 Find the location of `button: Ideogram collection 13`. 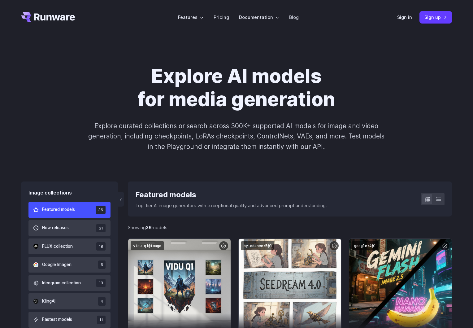

button: Ideogram collection 13 is located at coordinates (69, 282).